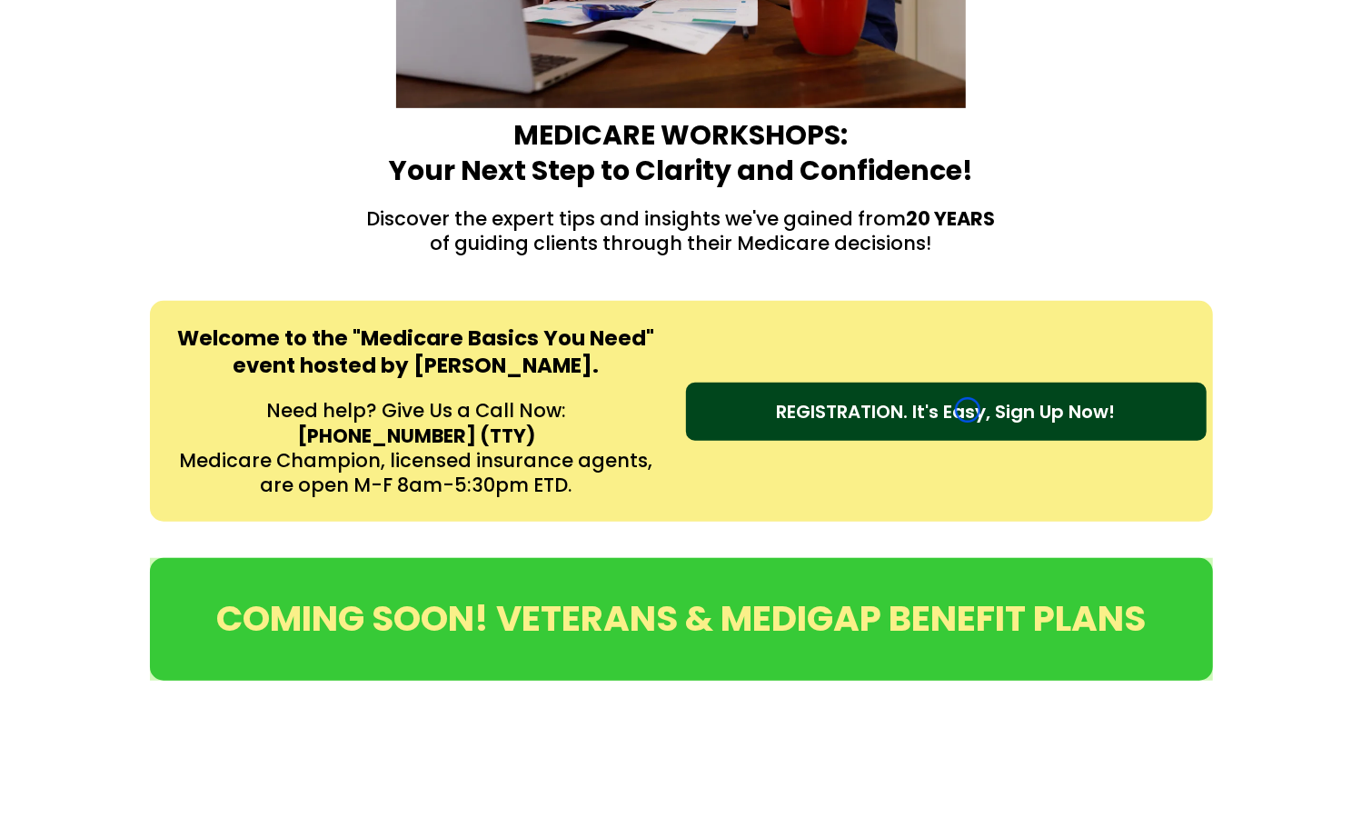 Image resolution: width=1362 pixels, height=818 pixels. I want to click on a: REGISTRATION. It's Easy, Sign Up Now!, so click(946, 412).